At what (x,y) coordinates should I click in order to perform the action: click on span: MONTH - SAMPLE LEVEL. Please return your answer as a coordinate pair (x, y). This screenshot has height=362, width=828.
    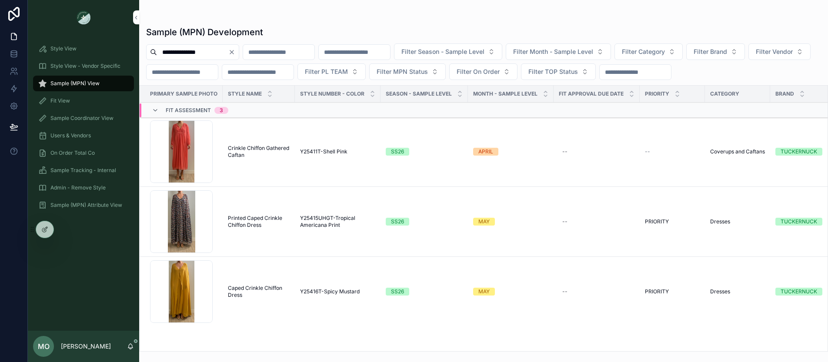
    Looking at the image, I should click on (505, 94).